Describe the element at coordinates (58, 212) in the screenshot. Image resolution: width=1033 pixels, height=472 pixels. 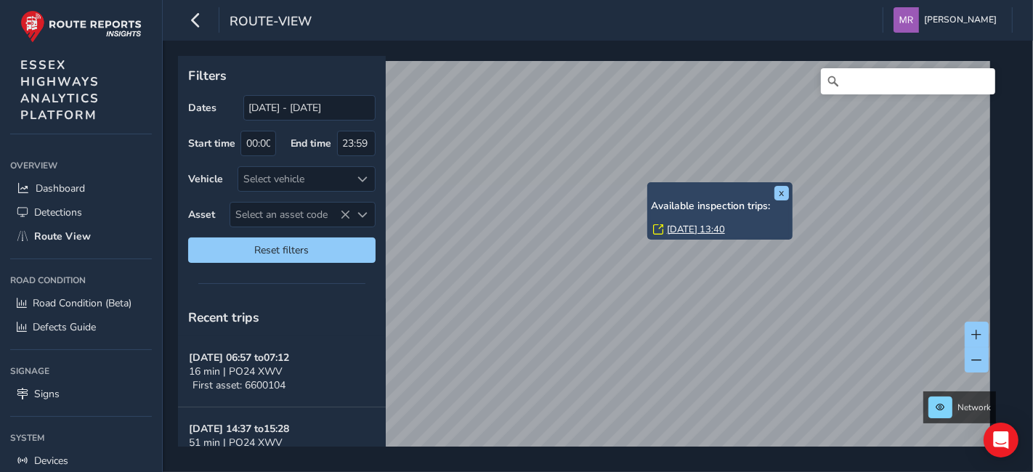
I see `span: Detections` at that location.